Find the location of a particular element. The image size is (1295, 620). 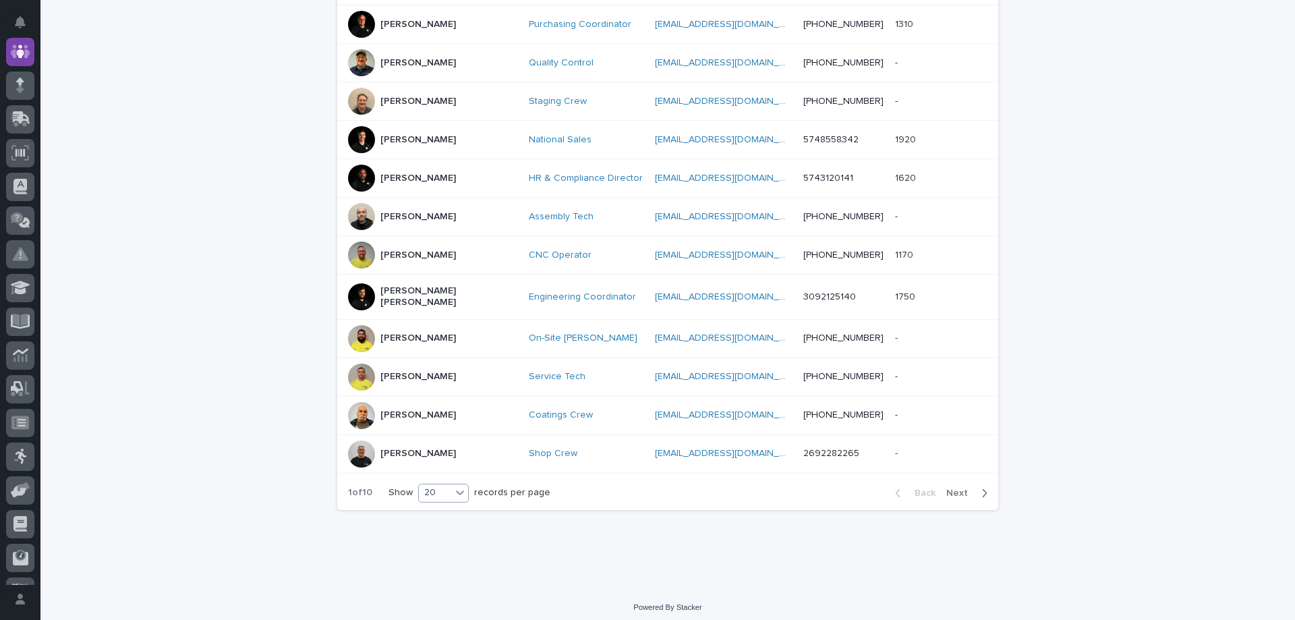

button: Notifications is located at coordinates (20, 22).